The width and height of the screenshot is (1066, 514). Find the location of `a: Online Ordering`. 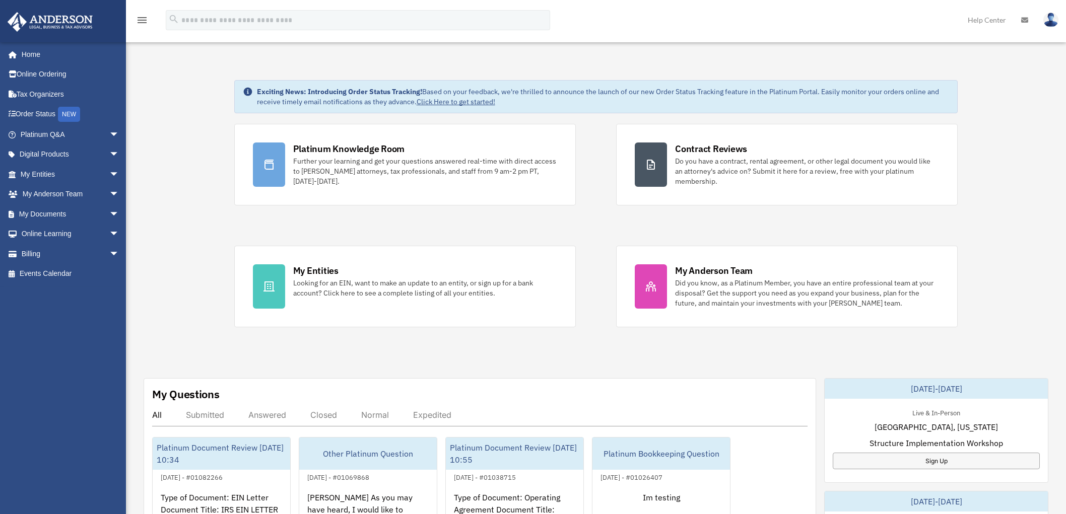

a: Online Ordering is located at coordinates (71, 75).